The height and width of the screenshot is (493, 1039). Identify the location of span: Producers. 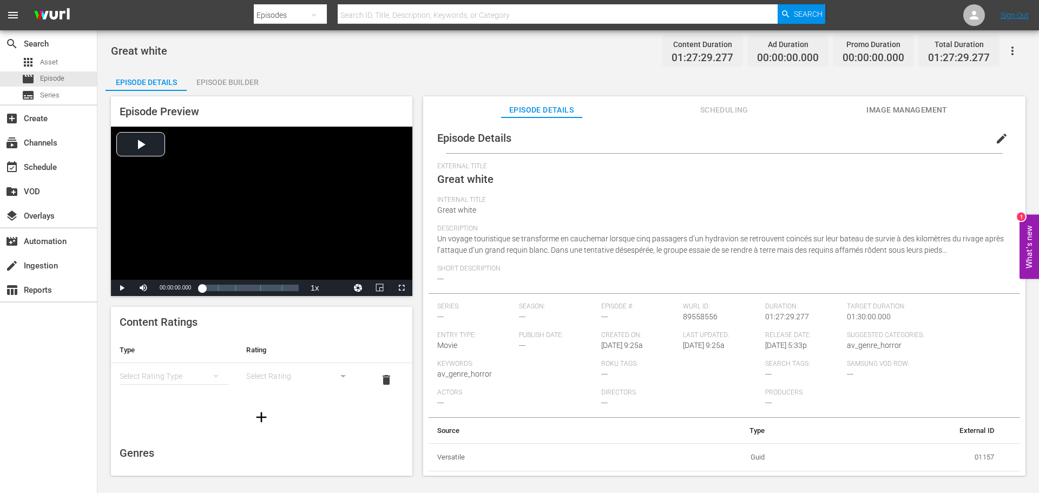
(844, 393).